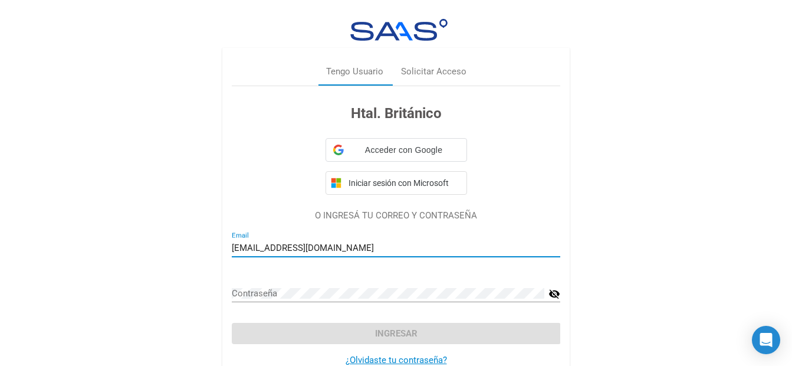 Image resolution: width=792 pixels, height=366 pixels. What do you see at coordinates (396, 183) in the screenshot?
I see `button: Iniciar sesión con Microsoft` at bounding box center [396, 183].